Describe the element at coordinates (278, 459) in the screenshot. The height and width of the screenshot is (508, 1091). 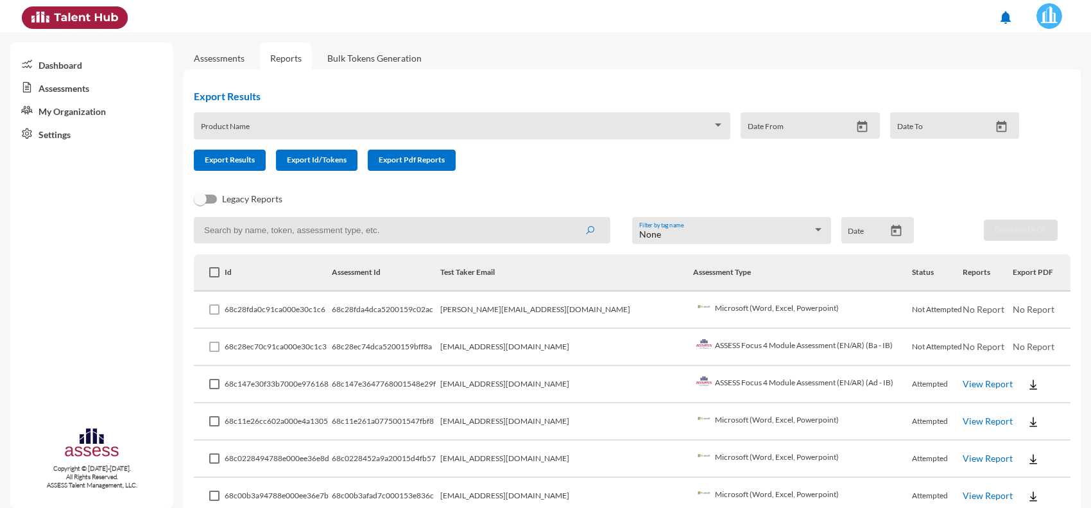
I see `td: 68c0228494788e000ee36e8d` at that location.